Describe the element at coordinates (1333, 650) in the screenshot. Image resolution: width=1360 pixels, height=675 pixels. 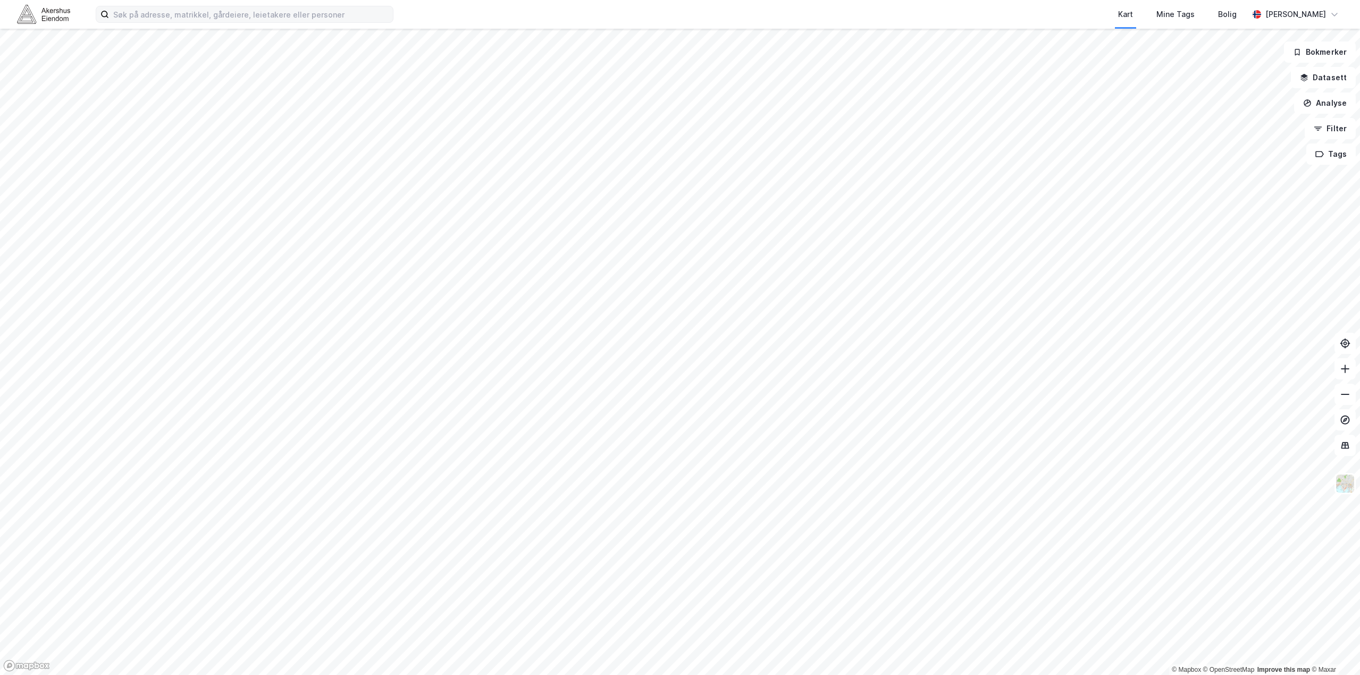
I see `div: Kontrollprogram for chat` at that location.